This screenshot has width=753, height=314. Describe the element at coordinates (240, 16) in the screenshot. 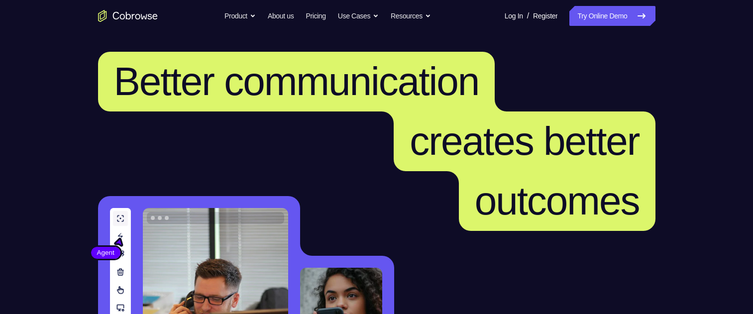

I see `button: Product` at that location.